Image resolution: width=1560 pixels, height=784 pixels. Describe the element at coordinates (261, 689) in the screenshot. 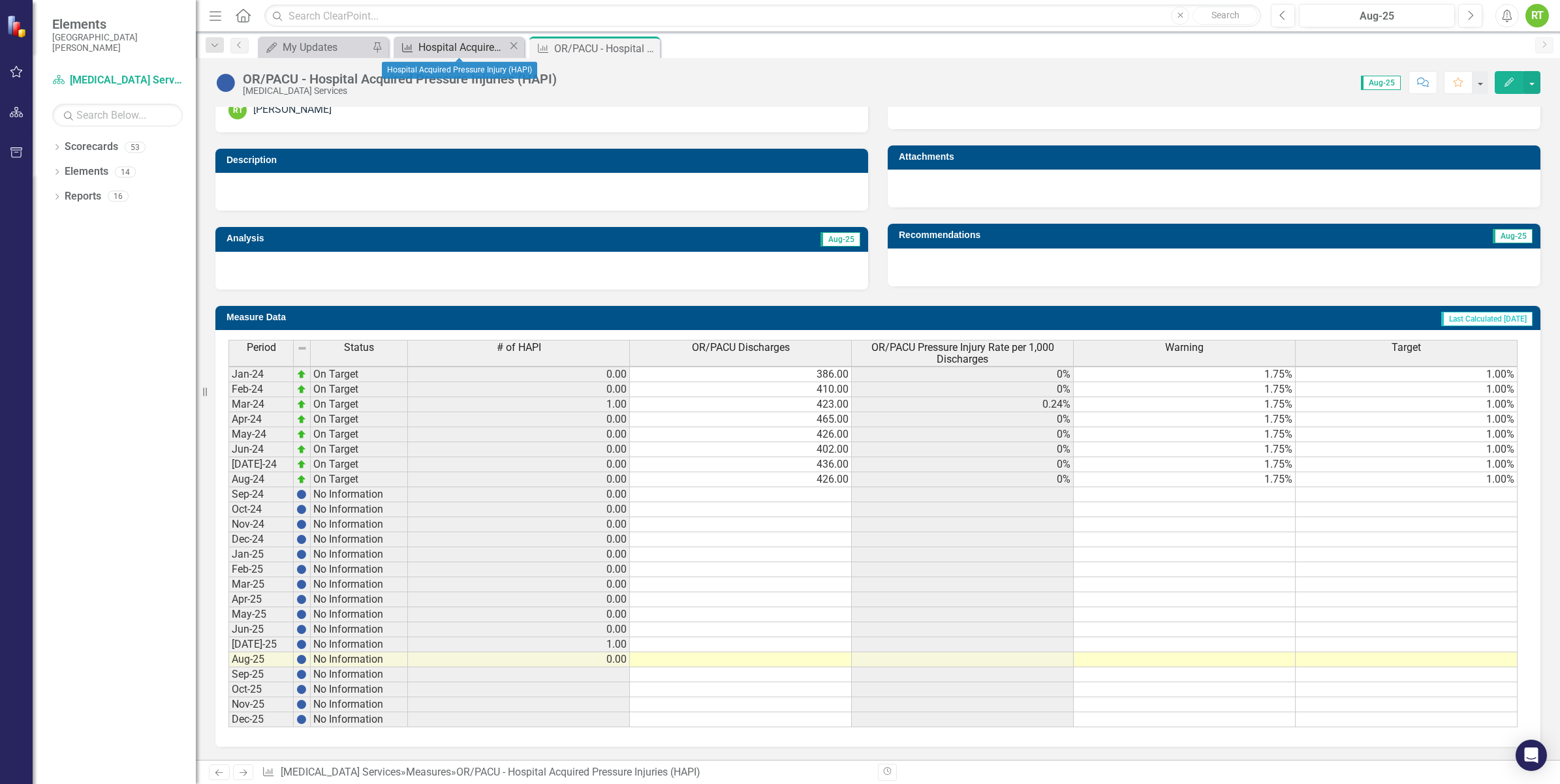

I see `td: Oct-25` at that location.